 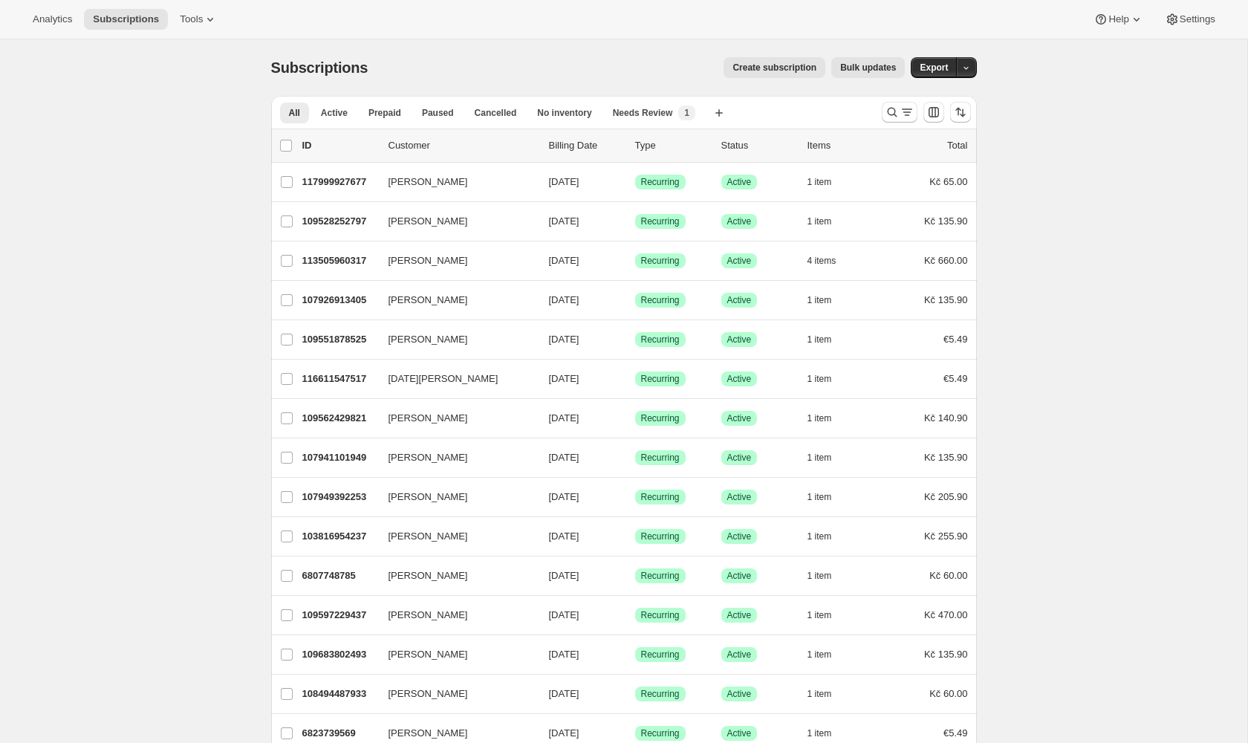 What do you see at coordinates (643, 113) in the screenshot?
I see `span: Needs Review` at bounding box center [643, 113].